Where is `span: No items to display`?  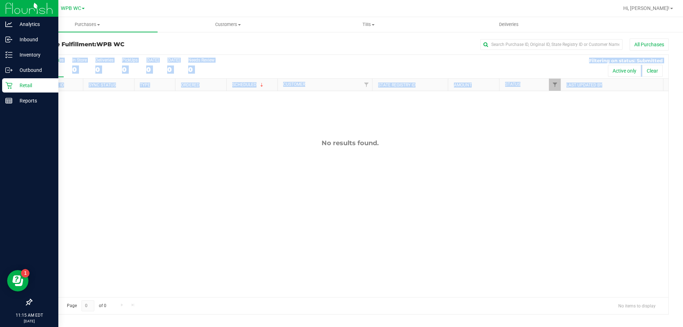 span: No items to display is located at coordinates (637, 306).